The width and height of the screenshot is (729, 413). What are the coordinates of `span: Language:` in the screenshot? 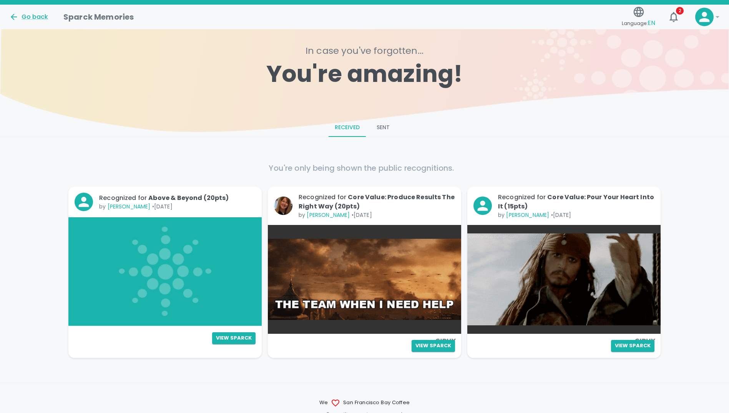 It's located at (639, 23).